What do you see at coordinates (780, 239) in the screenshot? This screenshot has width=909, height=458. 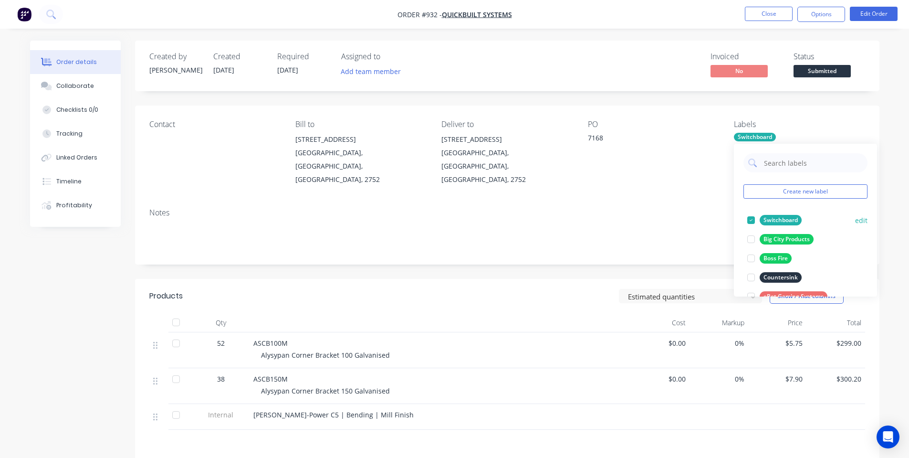 I see `button: Big City Products` at bounding box center [780, 239].